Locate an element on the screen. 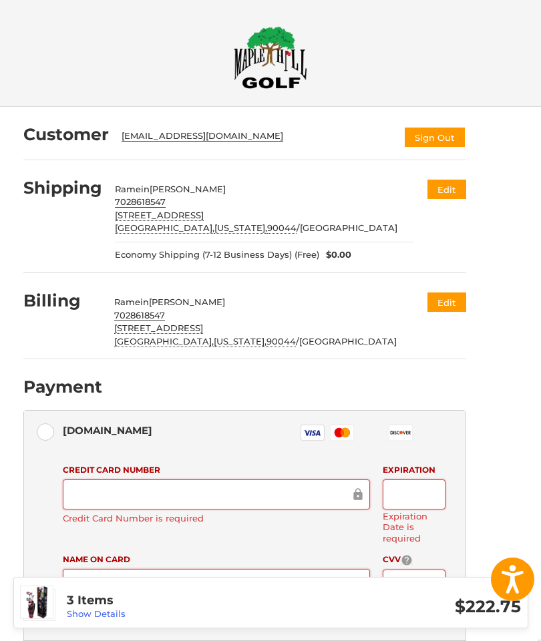  h2: Payment is located at coordinates (63, 387).